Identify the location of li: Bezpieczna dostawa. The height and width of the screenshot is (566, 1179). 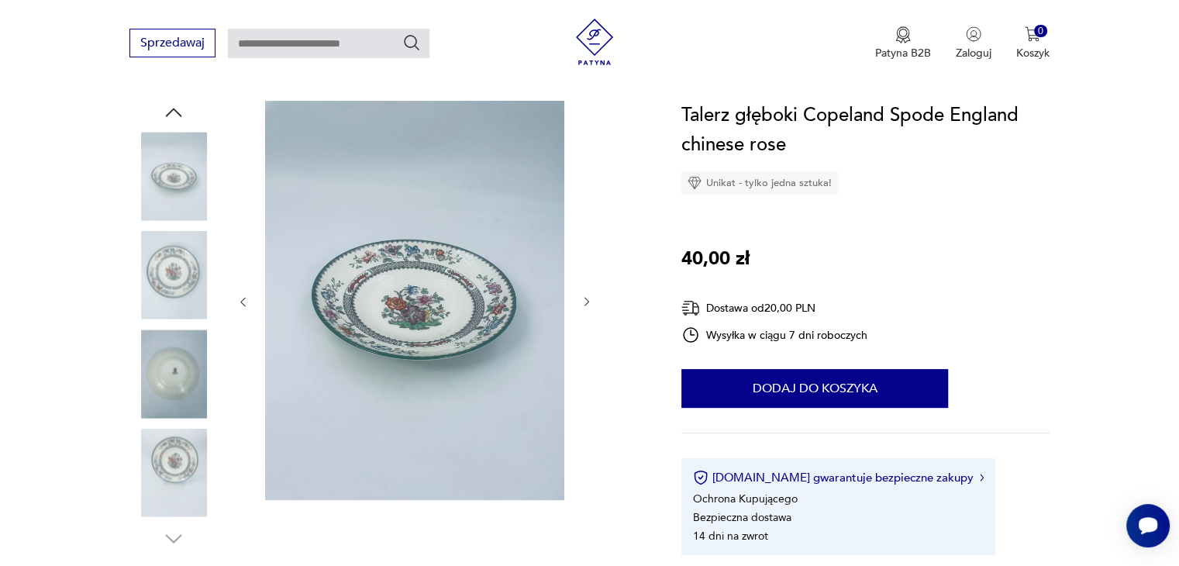
(742, 517).